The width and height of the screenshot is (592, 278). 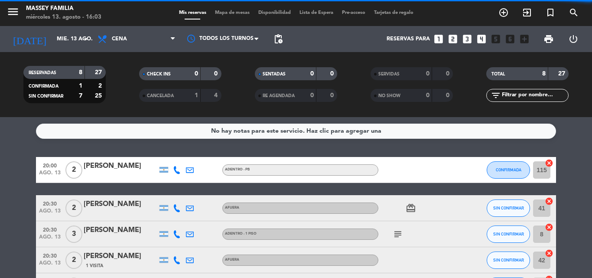 I want to click on i: add_circle_outline, so click(x=503, y=13).